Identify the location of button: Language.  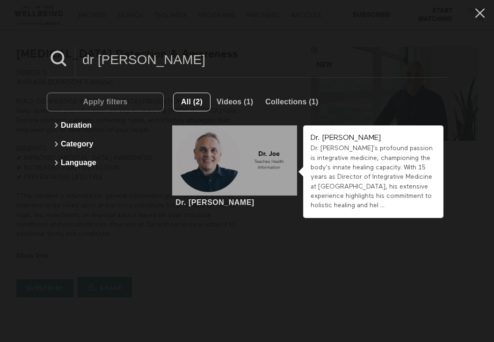
(105, 163).